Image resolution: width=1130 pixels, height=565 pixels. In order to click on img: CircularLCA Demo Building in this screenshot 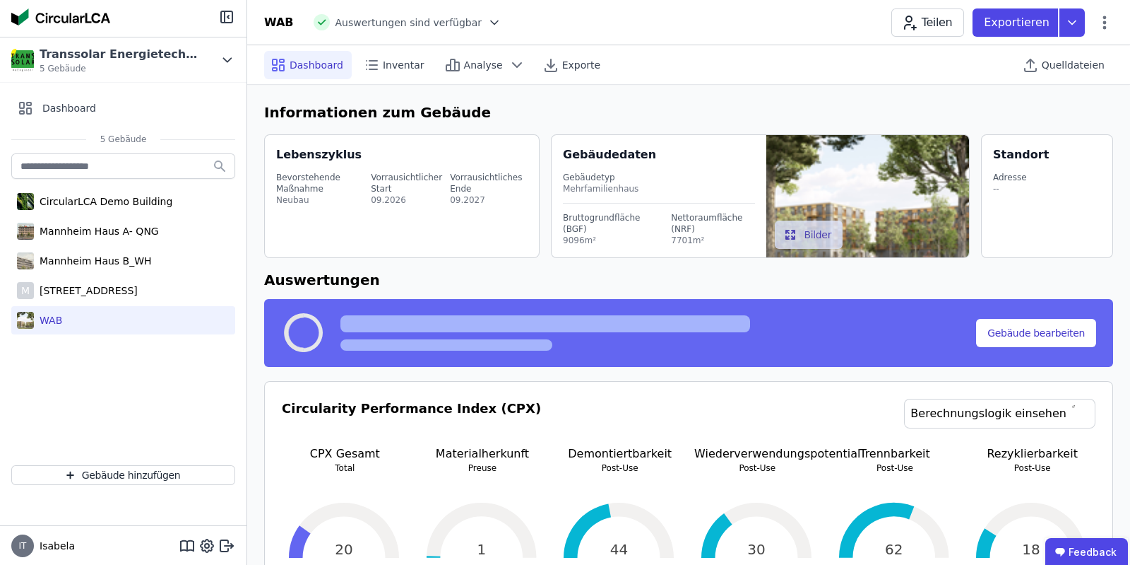, I will do `click(25, 201)`.